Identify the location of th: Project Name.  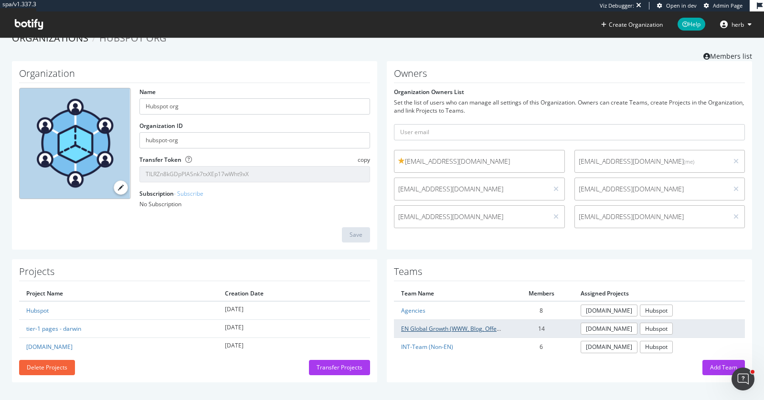
(118, 294).